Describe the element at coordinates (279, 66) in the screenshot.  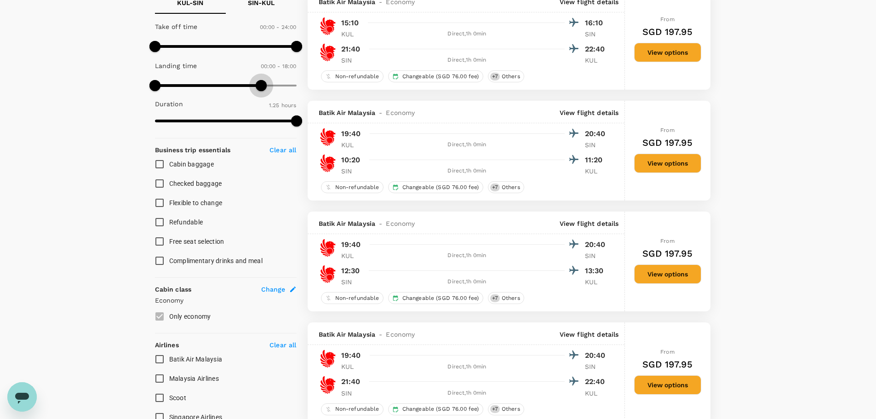
I see `span: 00:00 - 18:00` at that location.